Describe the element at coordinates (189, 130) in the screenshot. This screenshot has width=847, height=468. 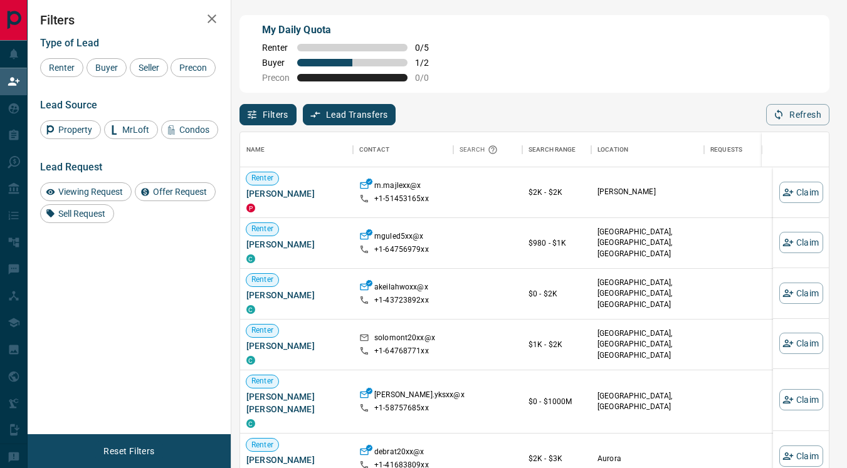
I see `div: Condos` at that location.